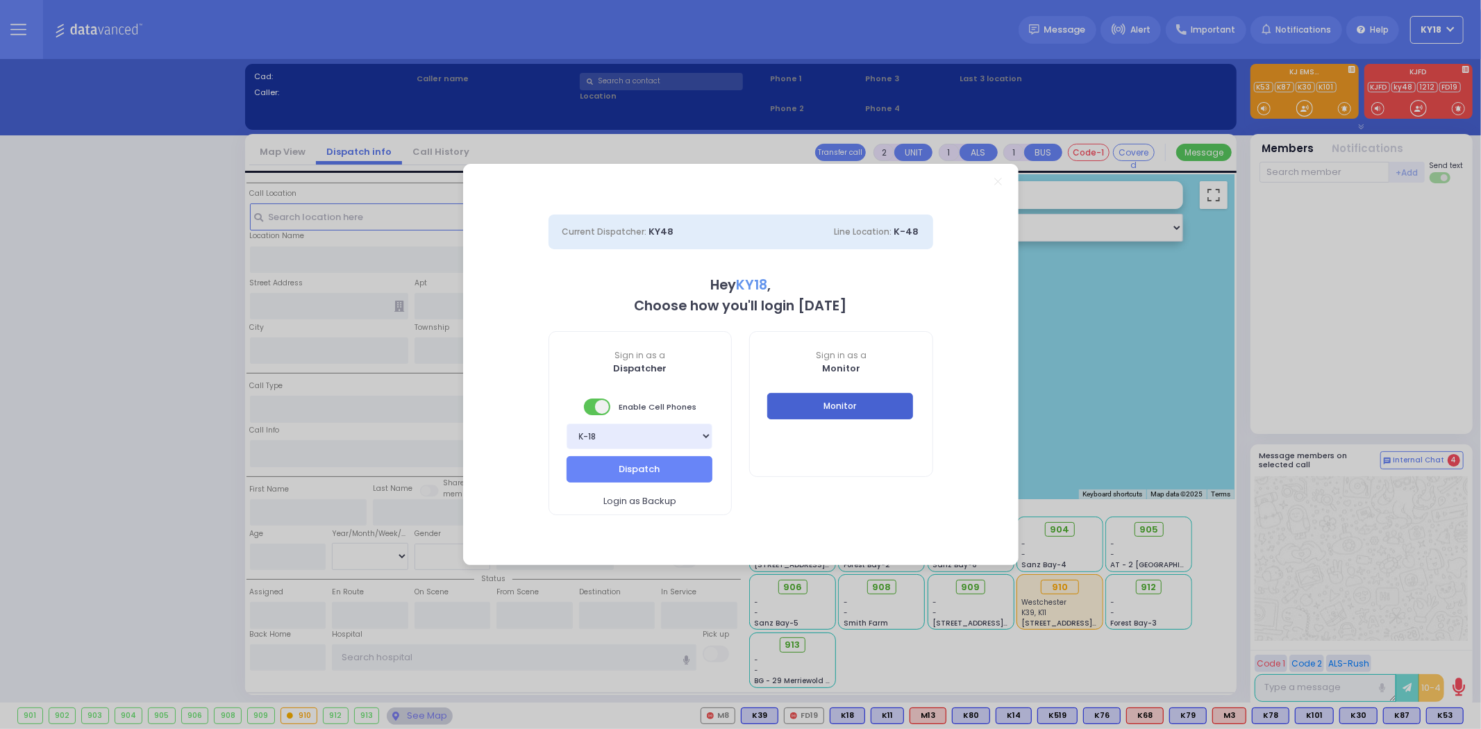 This screenshot has height=729, width=1481. What do you see at coordinates (863, 231) in the screenshot?
I see `span: Line Location:` at bounding box center [863, 231].